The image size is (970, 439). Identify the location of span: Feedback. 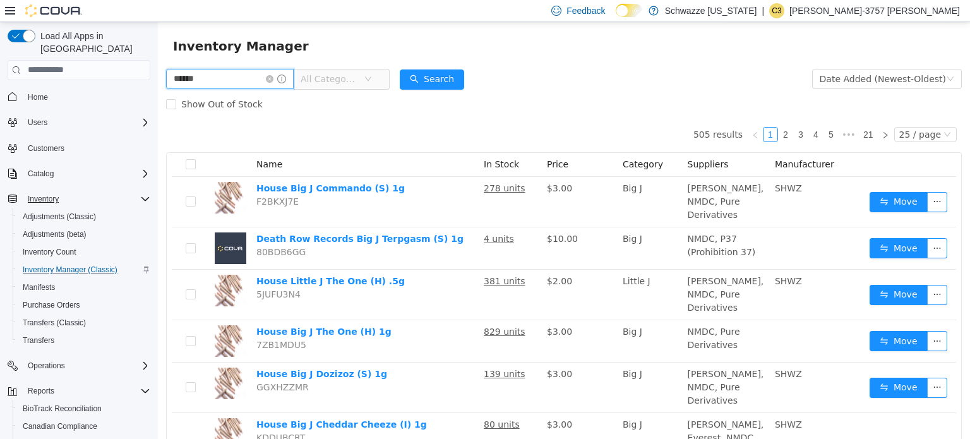
(586, 11).